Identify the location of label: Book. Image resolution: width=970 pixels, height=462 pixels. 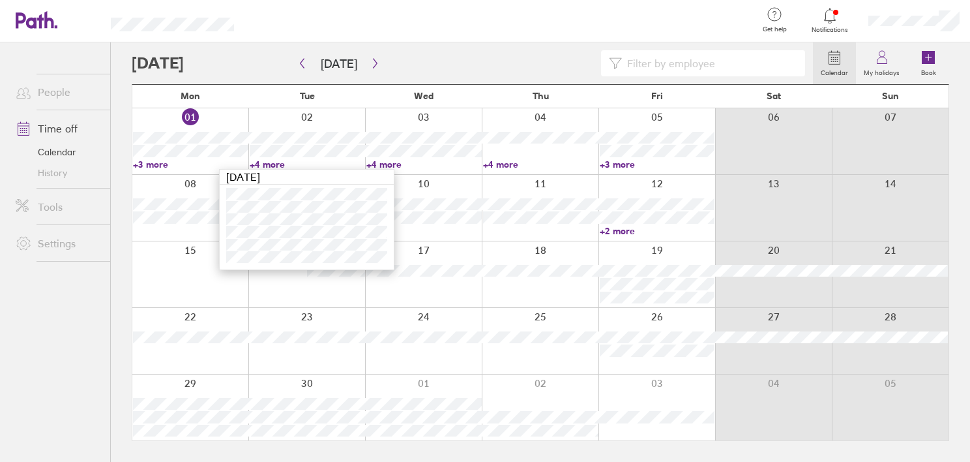
(928, 71).